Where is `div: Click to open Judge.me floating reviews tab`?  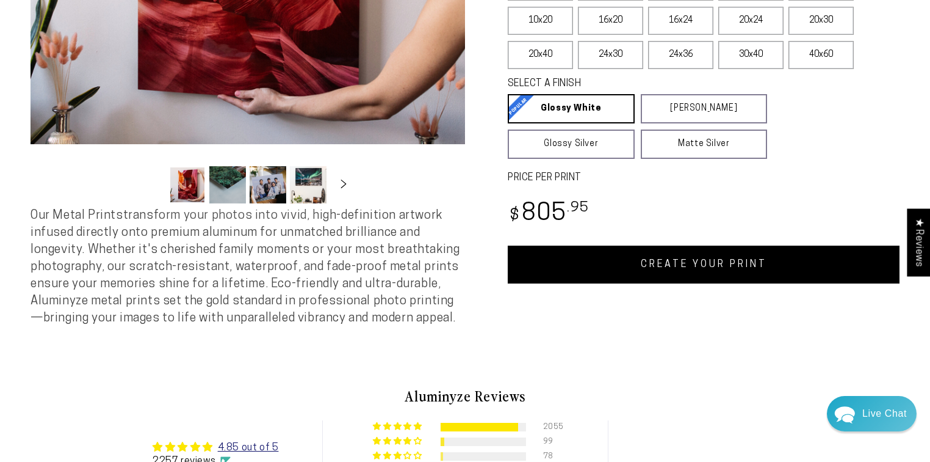 div: Click to open Judge.me floating reviews tab is located at coordinates (919, 242).